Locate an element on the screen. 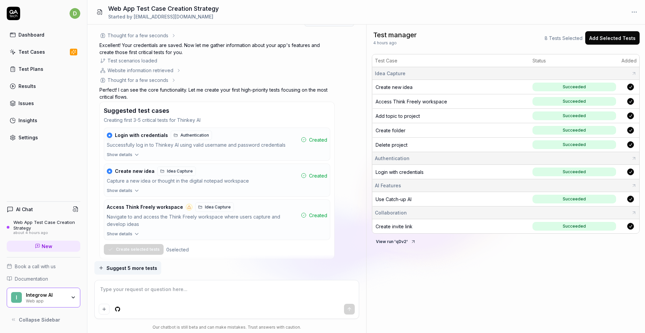 The height and width of the screenshot is (333, 645). a: Create folder is located at coordinates (390, 130).